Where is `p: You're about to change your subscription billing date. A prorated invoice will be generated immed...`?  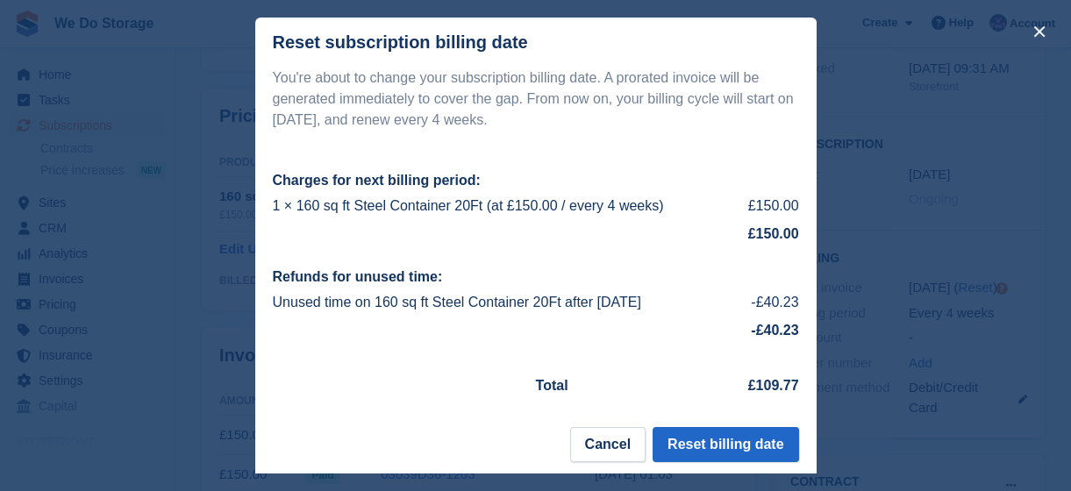
p: You're about to change your subscription billing date. A prorated invoice will be generated immed... is located at coordinates (536, 99).